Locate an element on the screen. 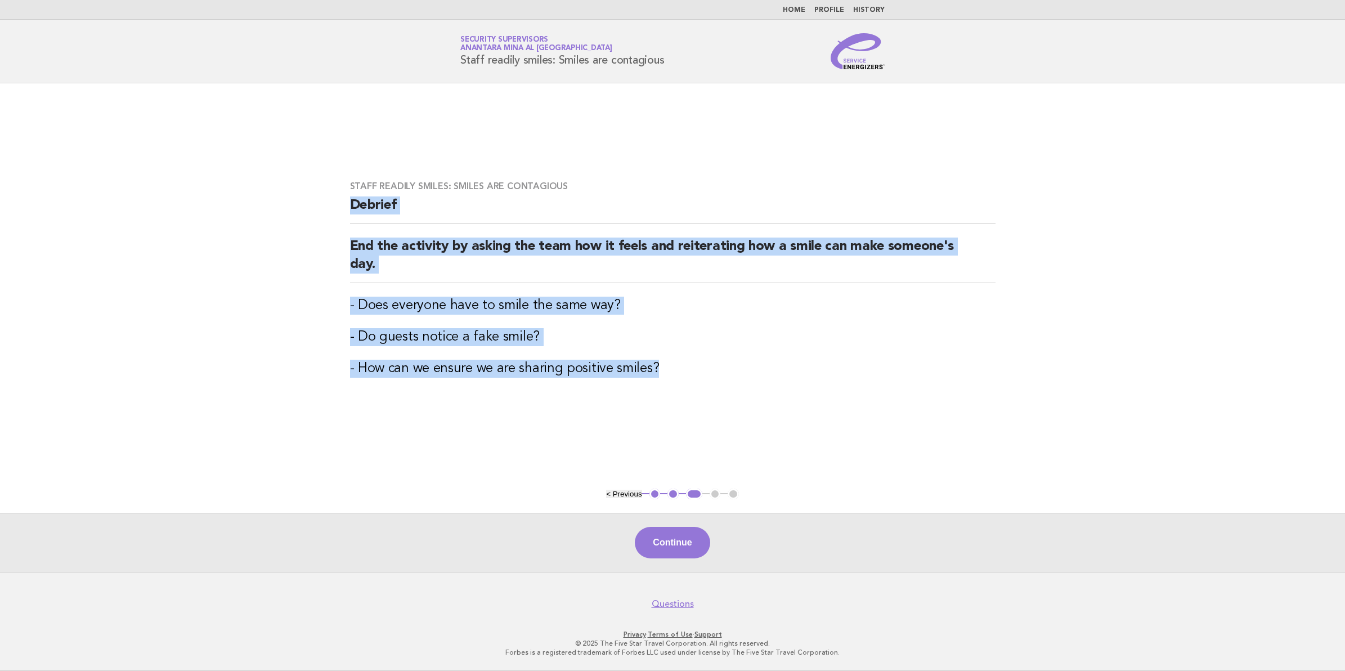 This screenshot has width=1345, height=671. a: Home is located at coordinates (794, 10).